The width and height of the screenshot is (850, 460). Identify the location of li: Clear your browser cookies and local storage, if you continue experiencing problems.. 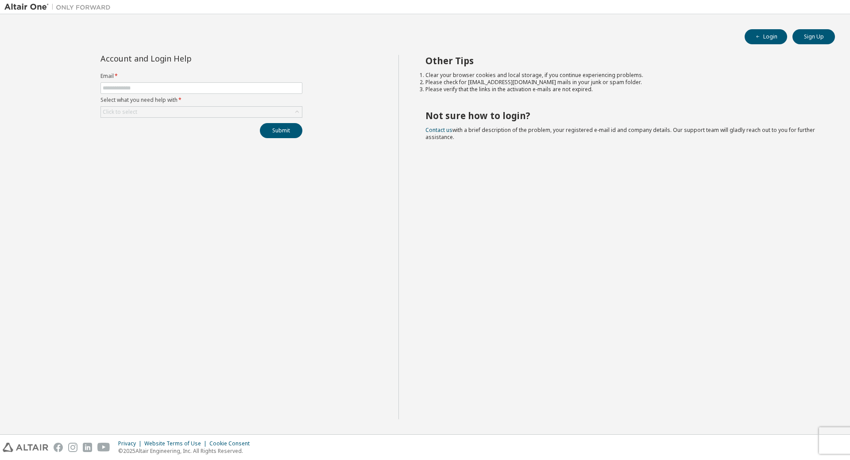
(623, 75).